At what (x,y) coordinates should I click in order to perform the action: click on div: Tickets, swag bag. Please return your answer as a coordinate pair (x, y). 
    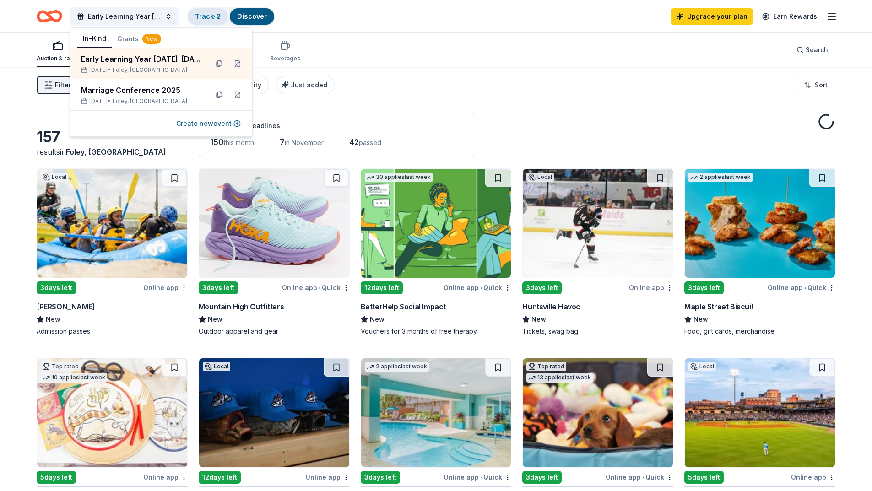
    Looking at the image, I should click on (598, 332).